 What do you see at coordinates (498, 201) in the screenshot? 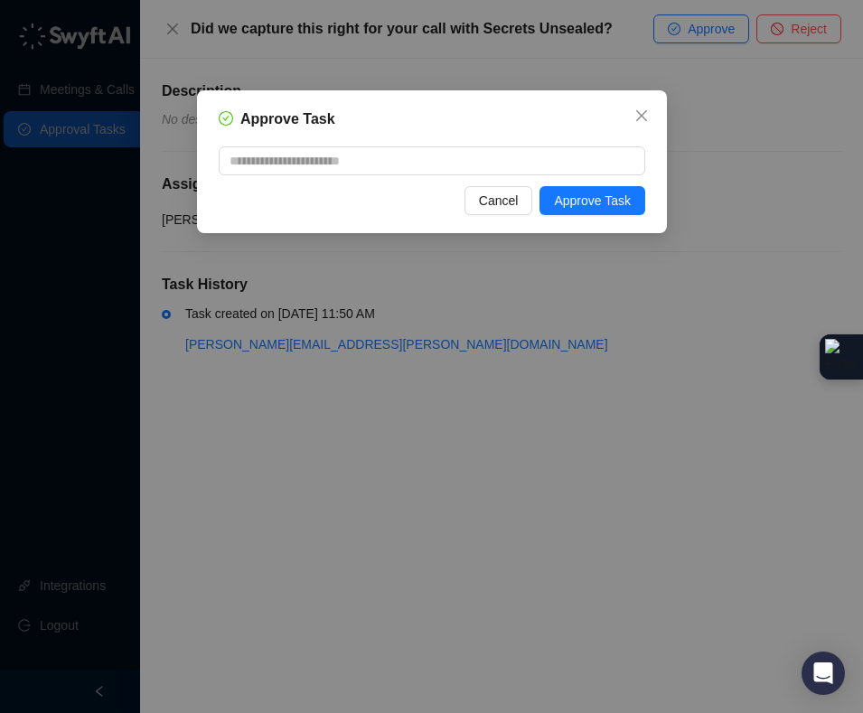
I see `button: Cancel` at bounding box center [498, 201].